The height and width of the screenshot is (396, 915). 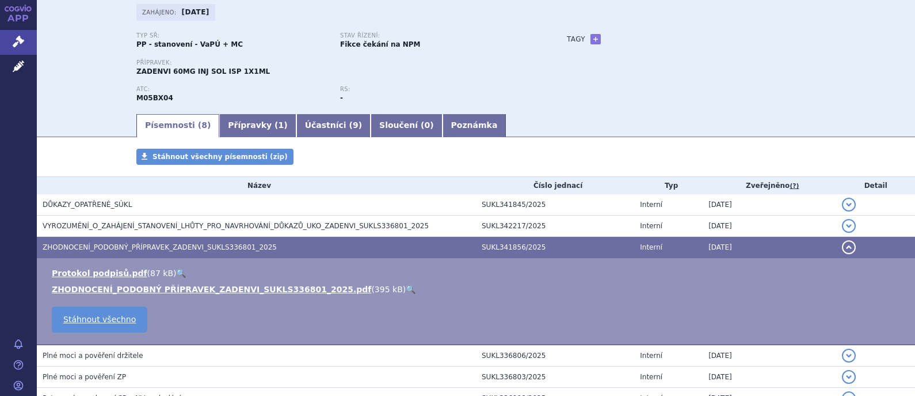 I want to click on span: ZHODNOCENÍ_PODOBNÝ_PŘÍPRAVEK_ZADENVI_SUKLS336801_2025, so click(x=159, y=247).